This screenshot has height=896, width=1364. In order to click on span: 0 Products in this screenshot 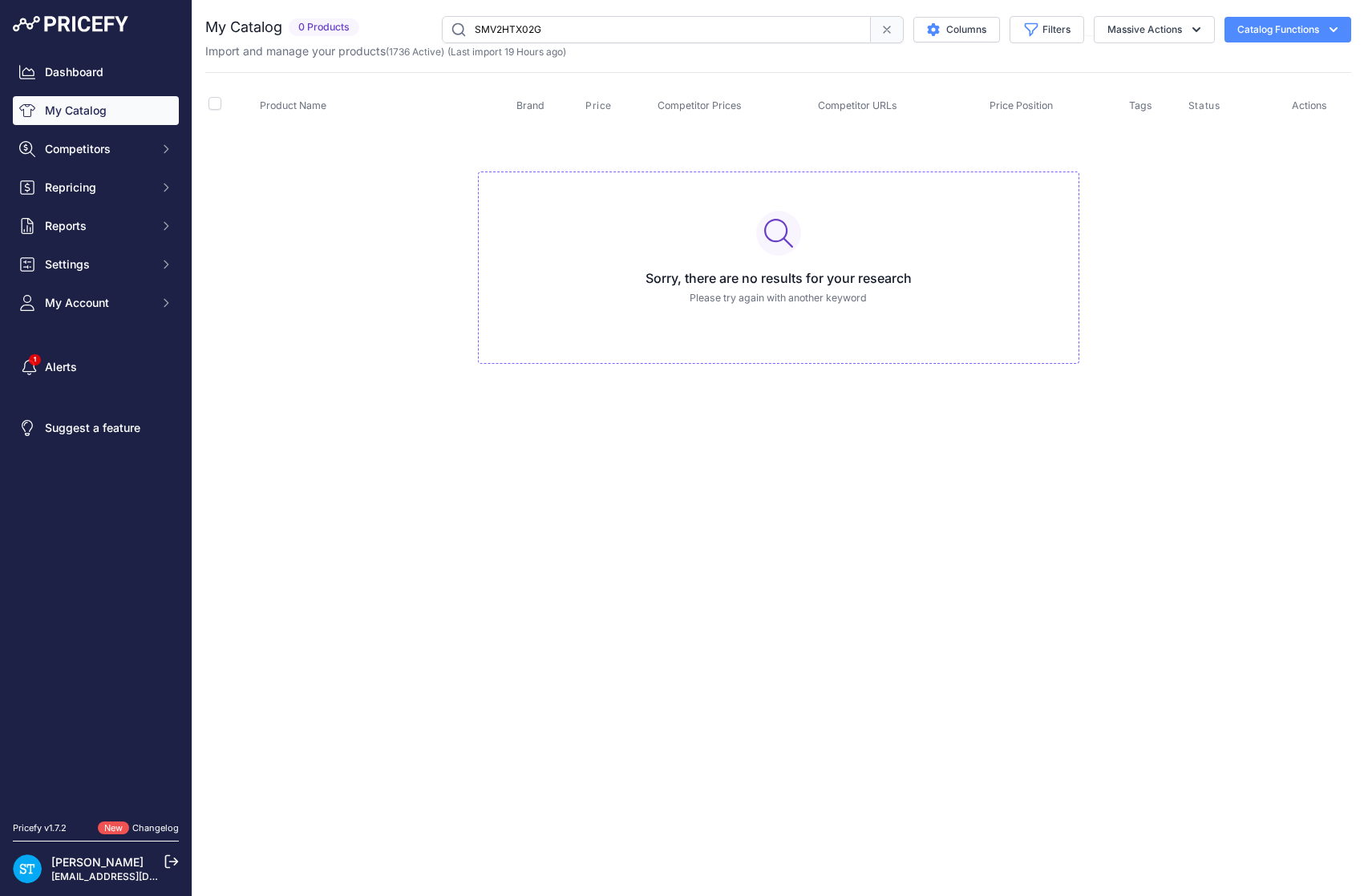, I will do `click(324, 27)`.